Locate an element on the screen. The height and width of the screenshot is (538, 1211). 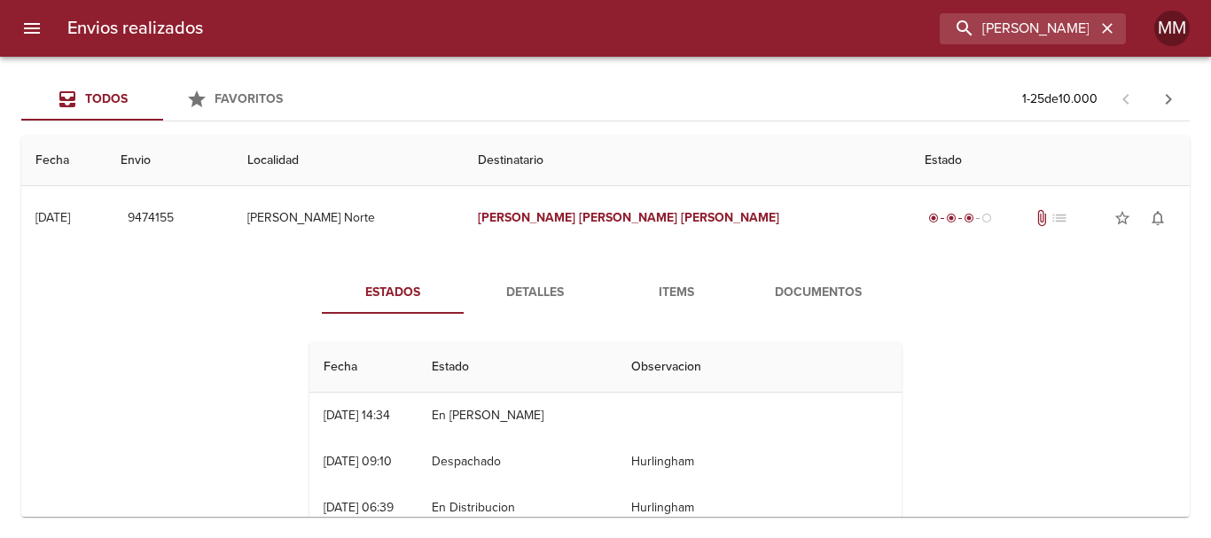
span: Detalles is located at coordinates (535, 293).